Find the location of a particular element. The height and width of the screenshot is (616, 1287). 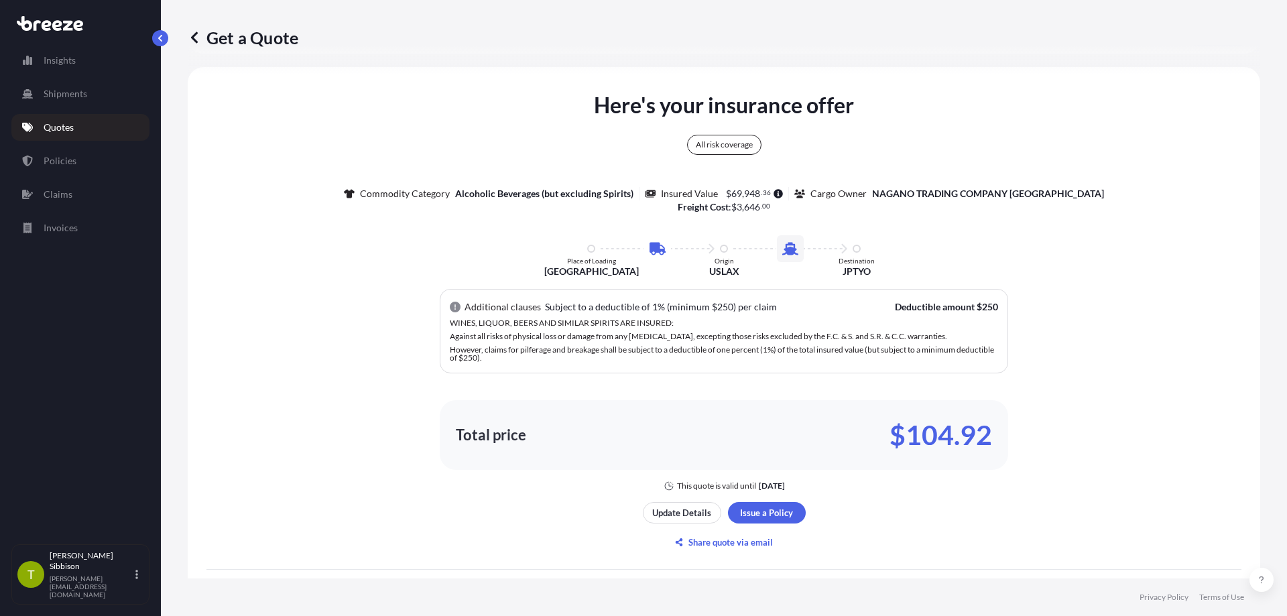

a: Claims is located at coordinates (80, 194).